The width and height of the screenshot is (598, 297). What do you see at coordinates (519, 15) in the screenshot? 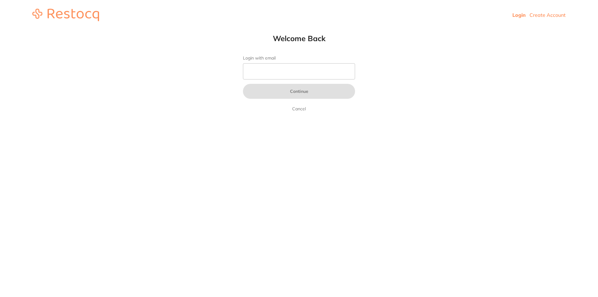
I see `a: Login` at bounding box center [519, 15].